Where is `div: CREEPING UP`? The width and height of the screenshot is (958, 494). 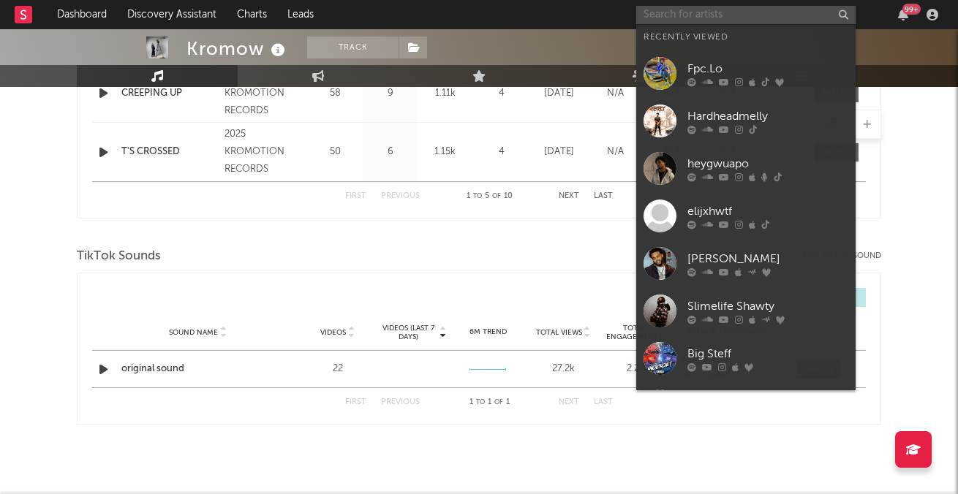
div: CREEPING UP is located at coordinates (169, 94).